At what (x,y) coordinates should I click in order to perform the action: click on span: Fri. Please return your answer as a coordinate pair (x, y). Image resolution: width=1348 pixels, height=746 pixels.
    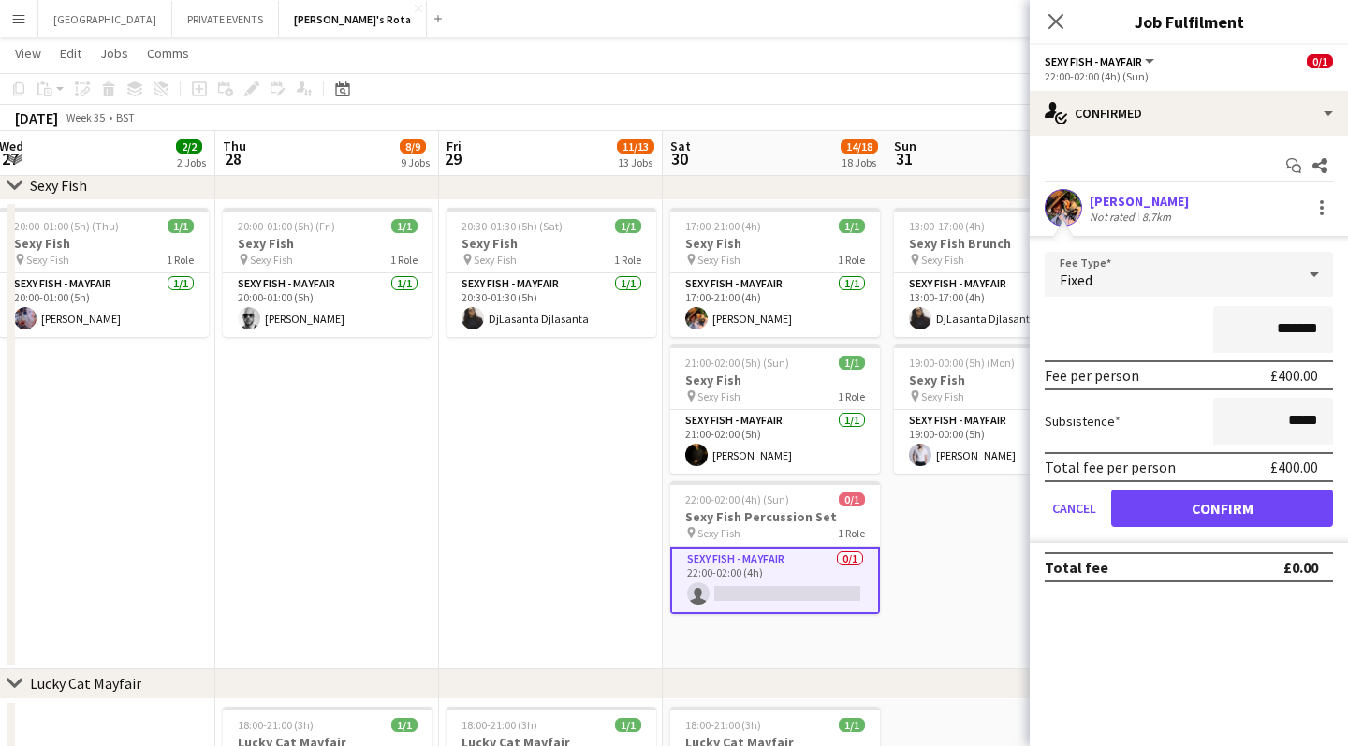
    Looking at the image, I should click on (454, 146).